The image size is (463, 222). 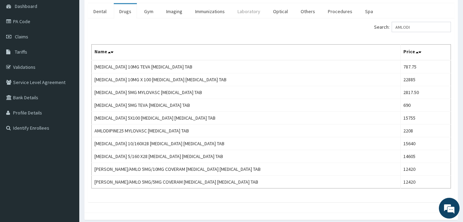 What do you see at coordinates (246, 52) in the screenshot?
I see `th: Name` at bounding box center [246, 52].